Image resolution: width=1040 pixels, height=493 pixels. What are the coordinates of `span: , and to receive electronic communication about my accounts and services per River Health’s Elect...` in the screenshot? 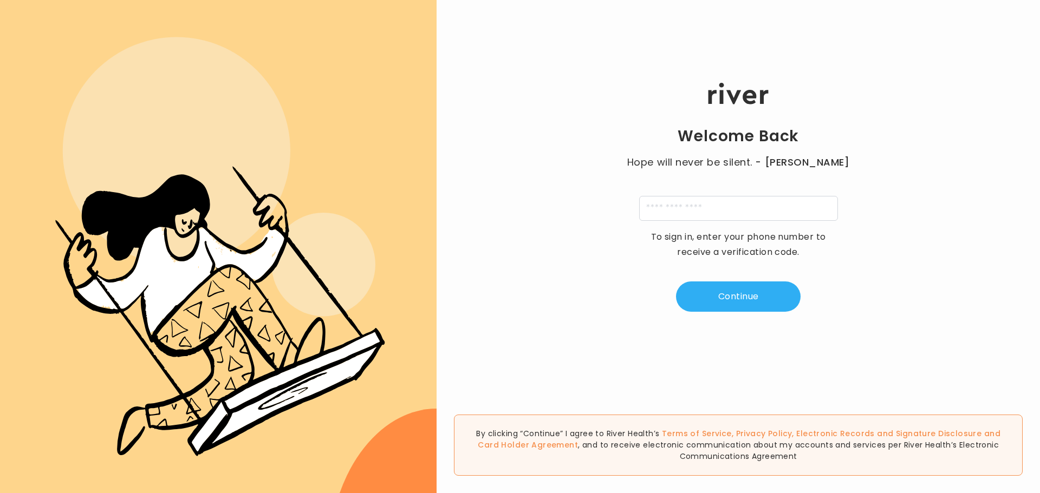 It's located at (788, 451).